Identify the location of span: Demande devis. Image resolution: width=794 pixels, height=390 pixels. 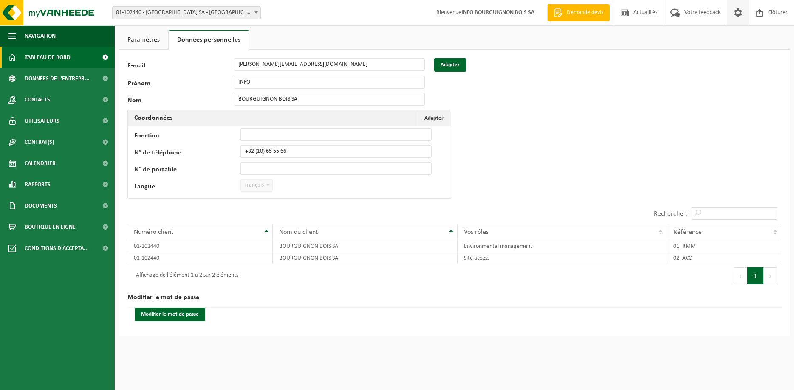
(585, 13).